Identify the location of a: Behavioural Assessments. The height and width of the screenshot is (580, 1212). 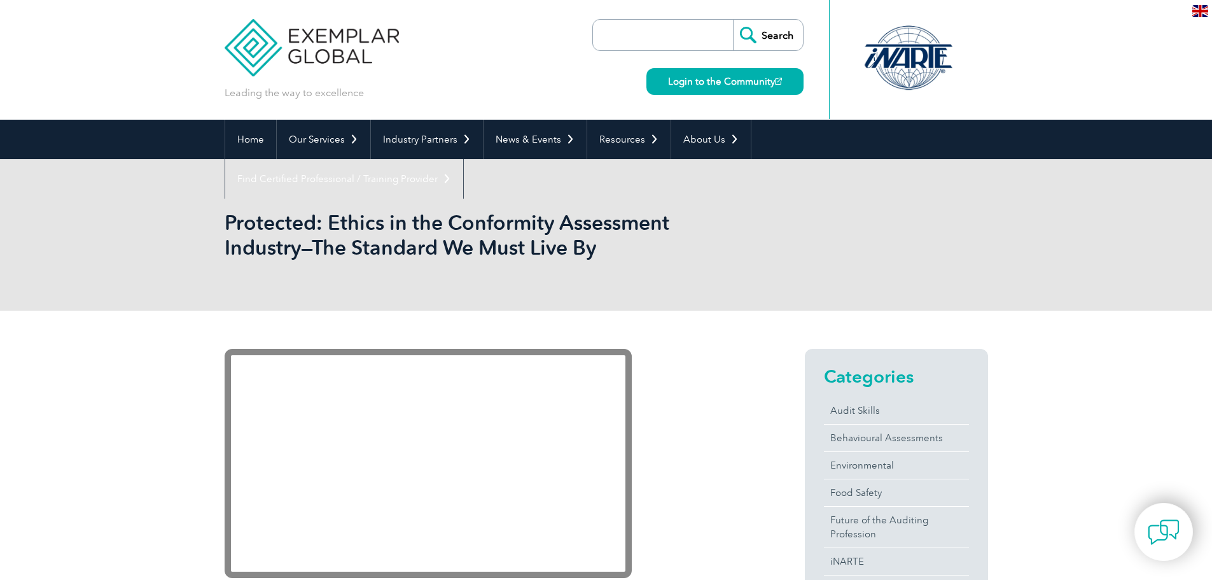
(897, 438).